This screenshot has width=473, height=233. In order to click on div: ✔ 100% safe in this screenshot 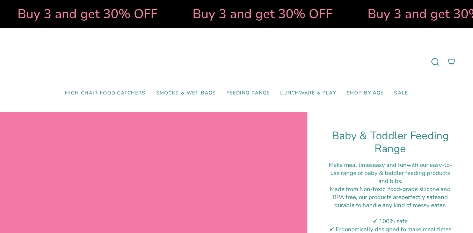, I will do `click(390, 221)`.